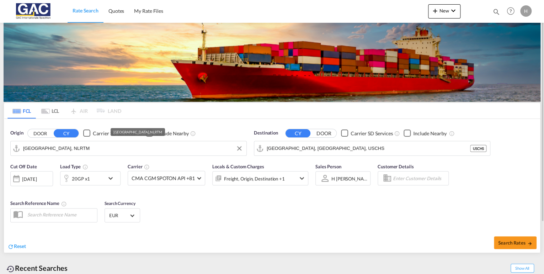  Describe the element at coordinates (530, 243) in the screenshot. I see `md-icon: icon-arrow-right` at that location.